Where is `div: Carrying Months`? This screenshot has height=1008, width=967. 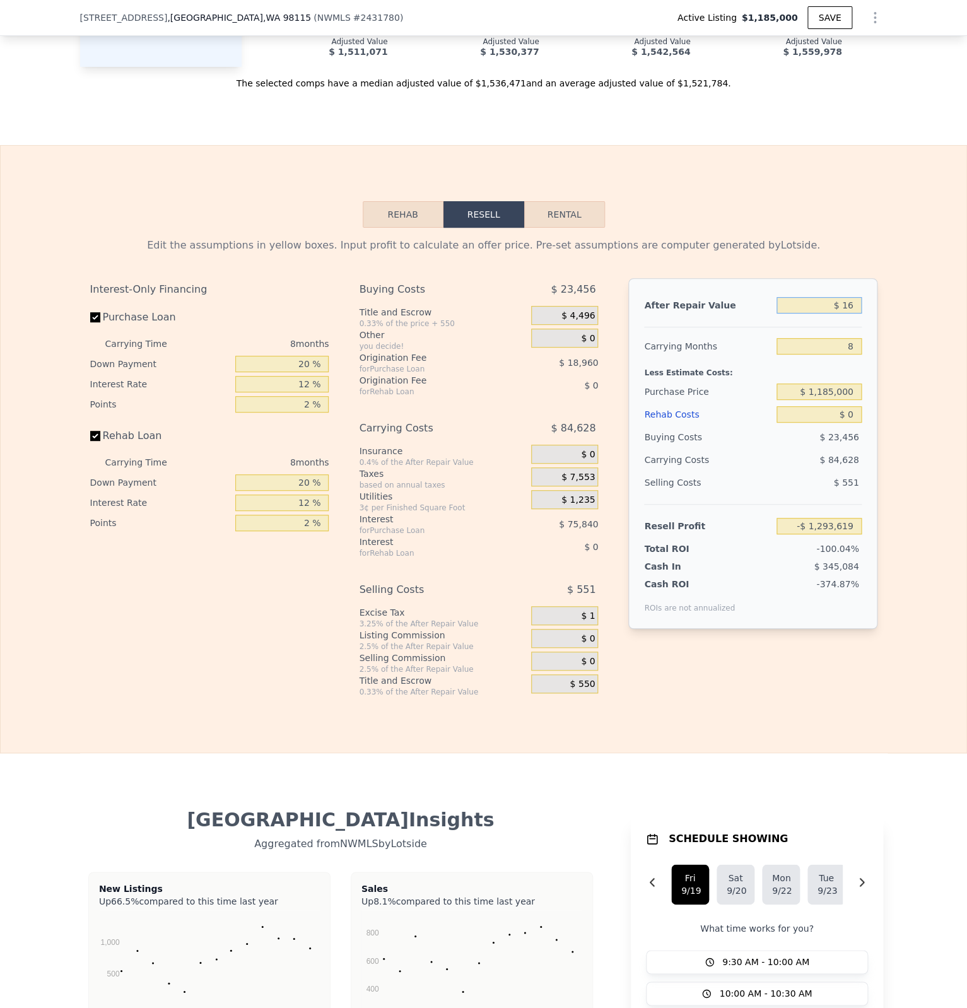 div: Carrying Months is located at coordinates (708, 346).